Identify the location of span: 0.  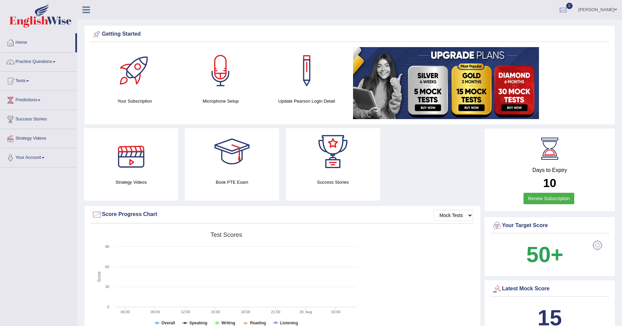
(570, 6).